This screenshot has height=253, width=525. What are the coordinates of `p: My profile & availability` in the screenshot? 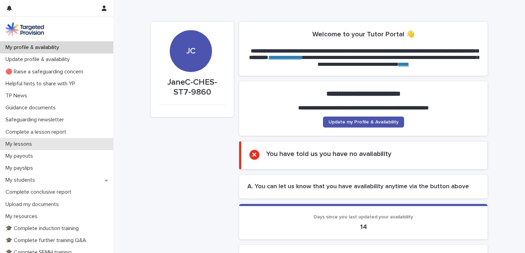 It's located at (34, 47).